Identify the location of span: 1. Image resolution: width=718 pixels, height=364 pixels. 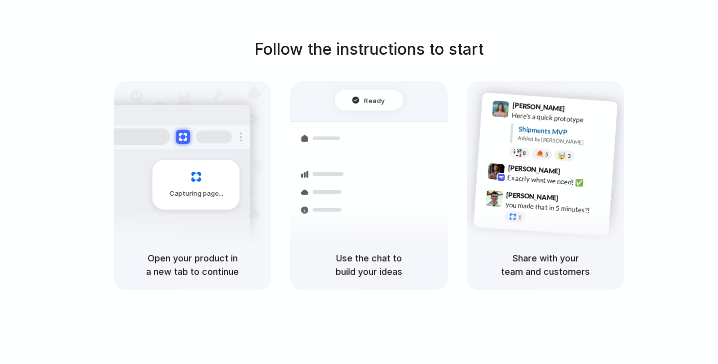
(519, 217).